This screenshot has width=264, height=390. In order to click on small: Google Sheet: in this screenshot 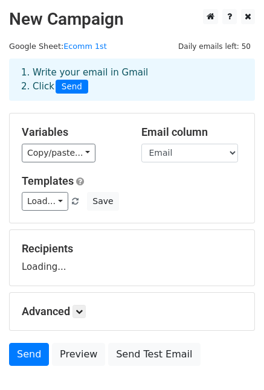, I will do `click(58, 46)`.